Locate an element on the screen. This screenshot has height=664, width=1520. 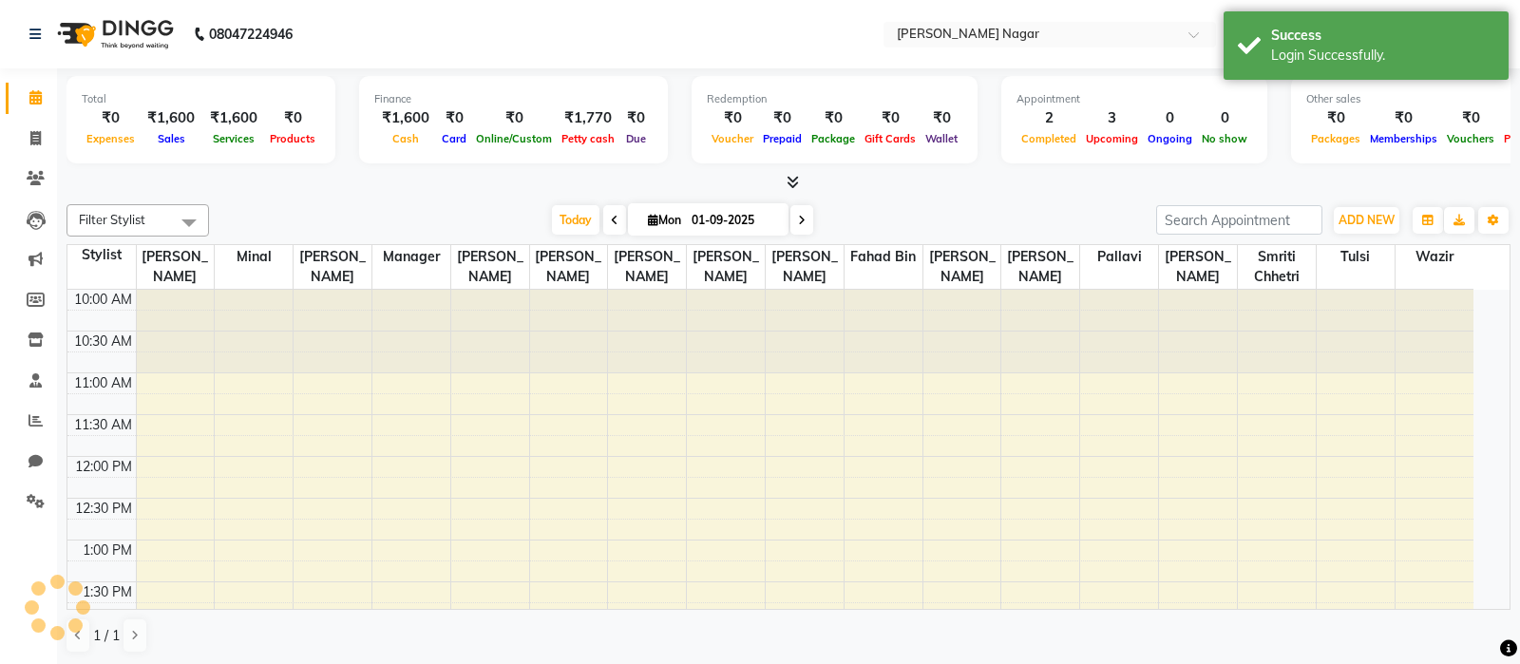
span: Filter Stylist is located at coordinates (112, 220).